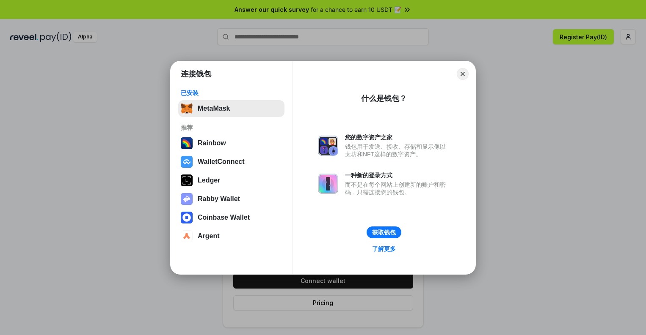 The height and width of the screenshot is (335, 646). What do you see at coordinates (397, 137) in the screenshot?
I see `div: 您的数字资产之家` at bounding box center [397, 137].